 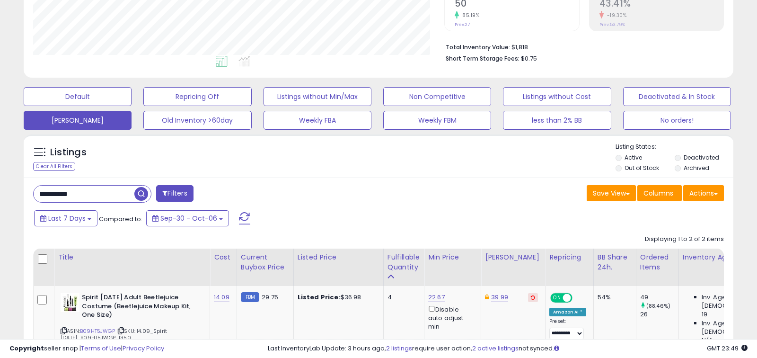 What do you see at coordinates (452, 257) in the screenshot?
I see `div: Min Price` at bounding box center [452, 257].